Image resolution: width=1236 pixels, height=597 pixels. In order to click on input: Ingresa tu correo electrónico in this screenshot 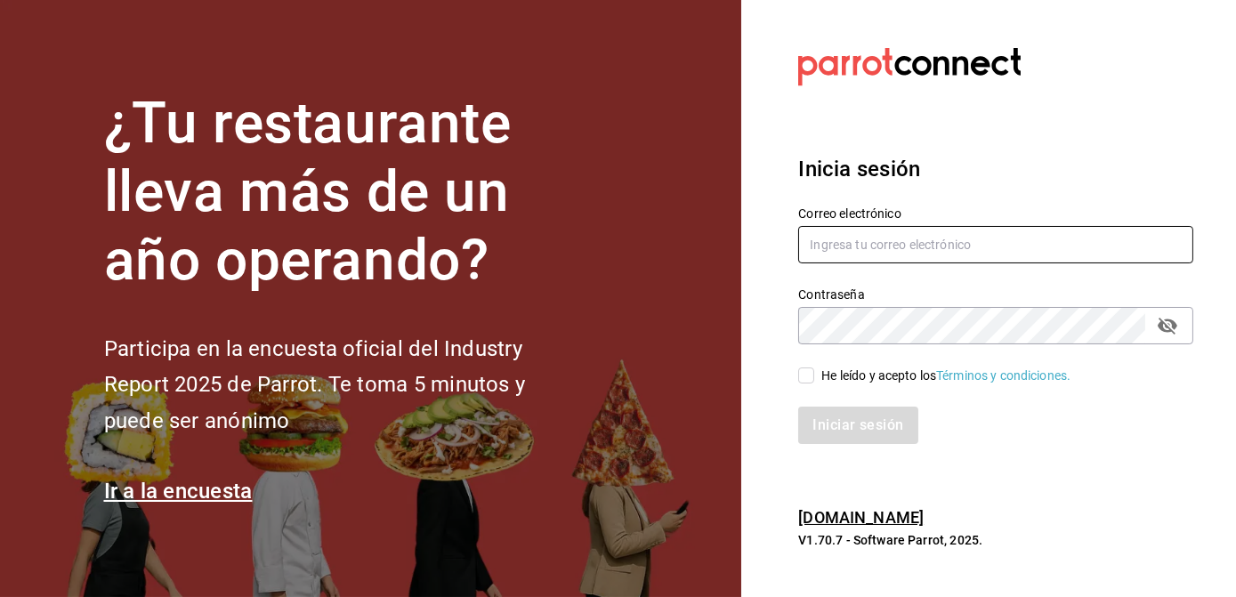, I will do `click(996, 245)`.